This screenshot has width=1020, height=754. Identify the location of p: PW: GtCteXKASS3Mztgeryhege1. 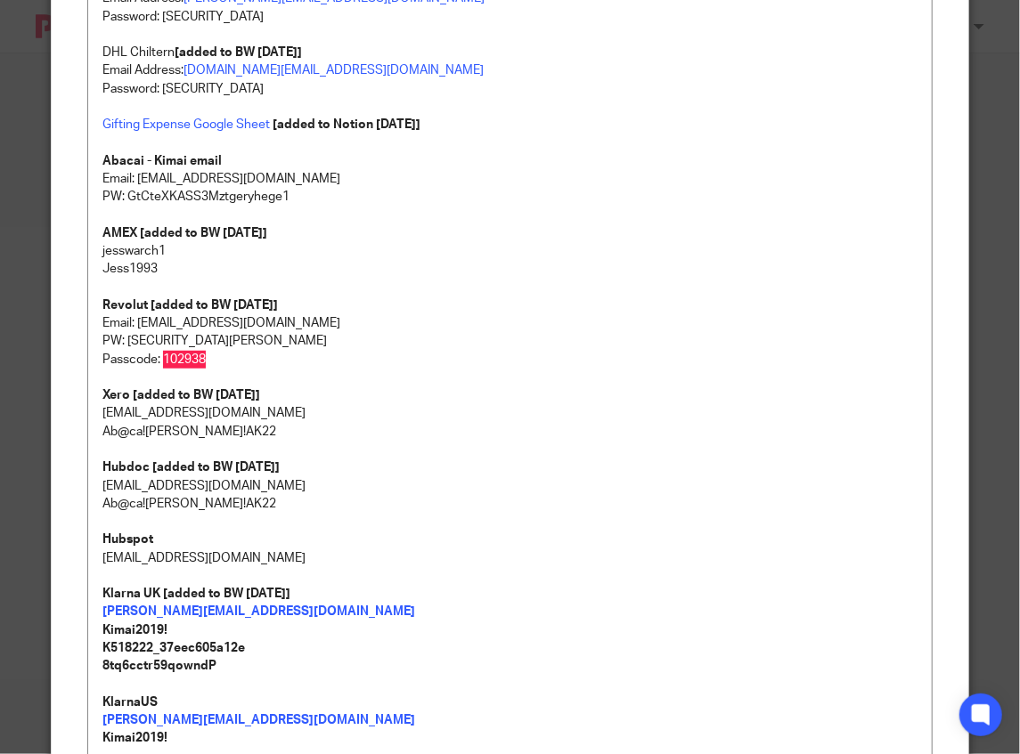
(509, 197).